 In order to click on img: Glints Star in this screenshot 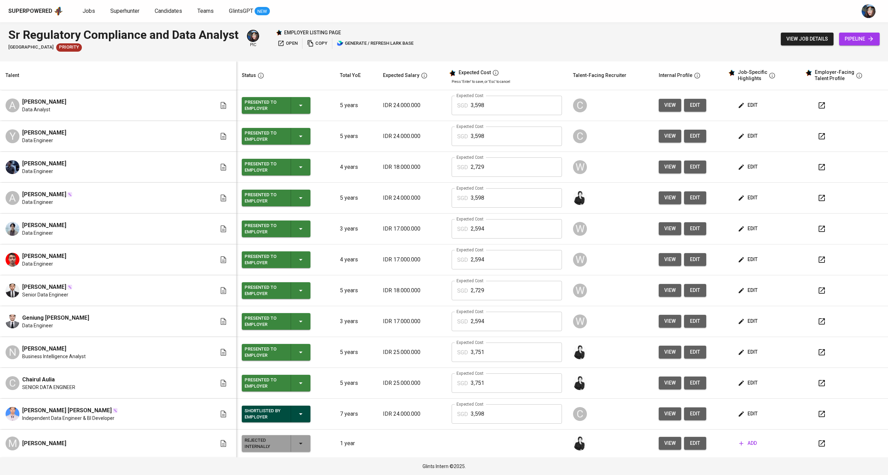, I will do `click(279, 33)`.